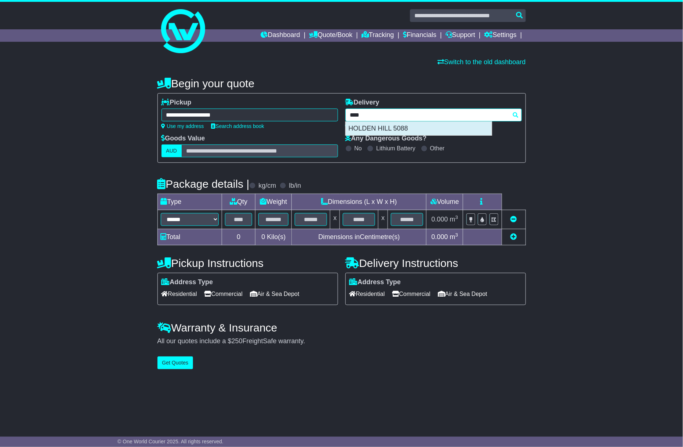 This screenshot has width=683, height=447. Describe the element at coordinates (263, 237) in the screenshot. I see `span: 0` at that location.